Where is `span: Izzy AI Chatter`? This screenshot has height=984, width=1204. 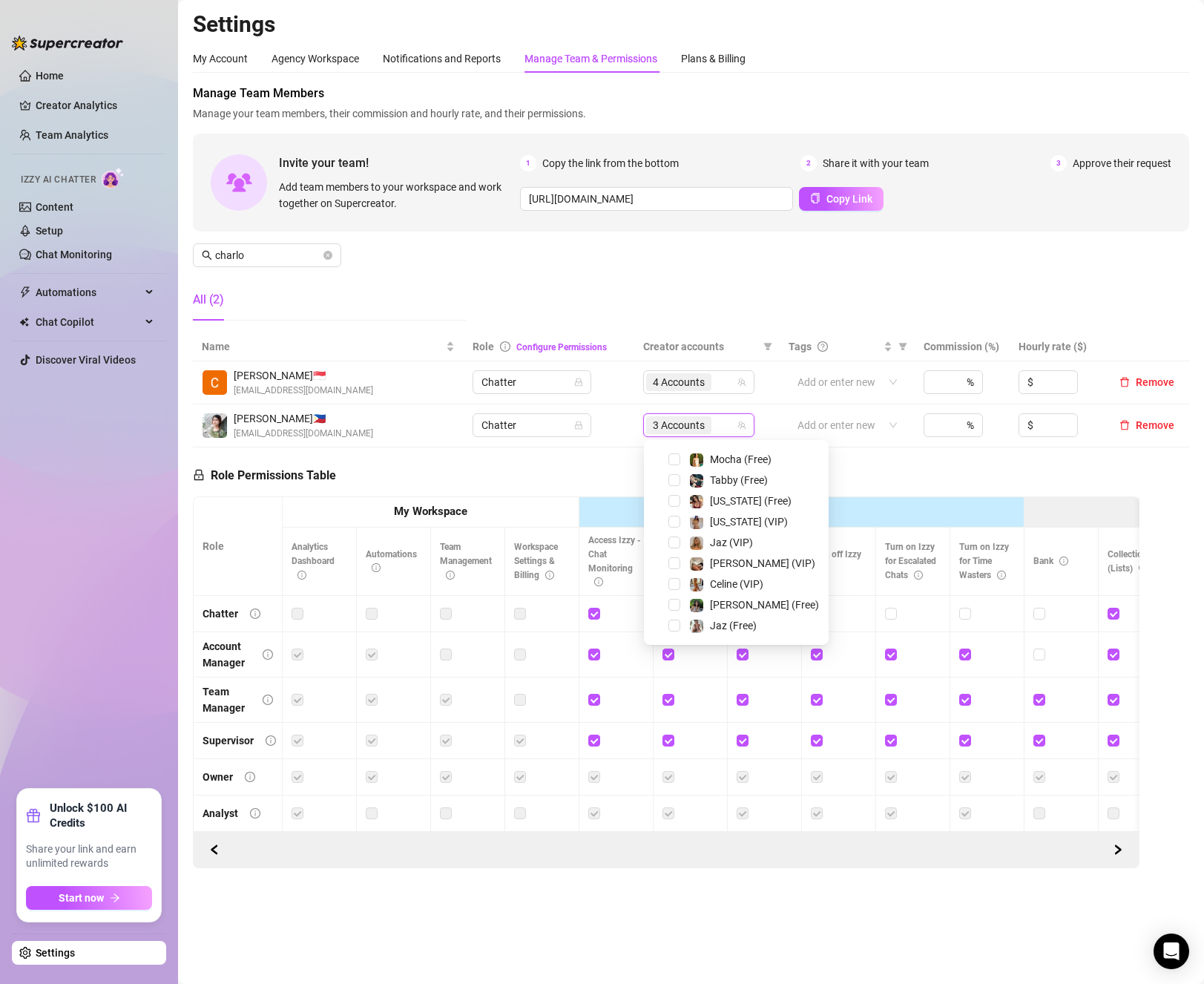
span: Izzy AI Chatter is located at coordinates (58, 179).